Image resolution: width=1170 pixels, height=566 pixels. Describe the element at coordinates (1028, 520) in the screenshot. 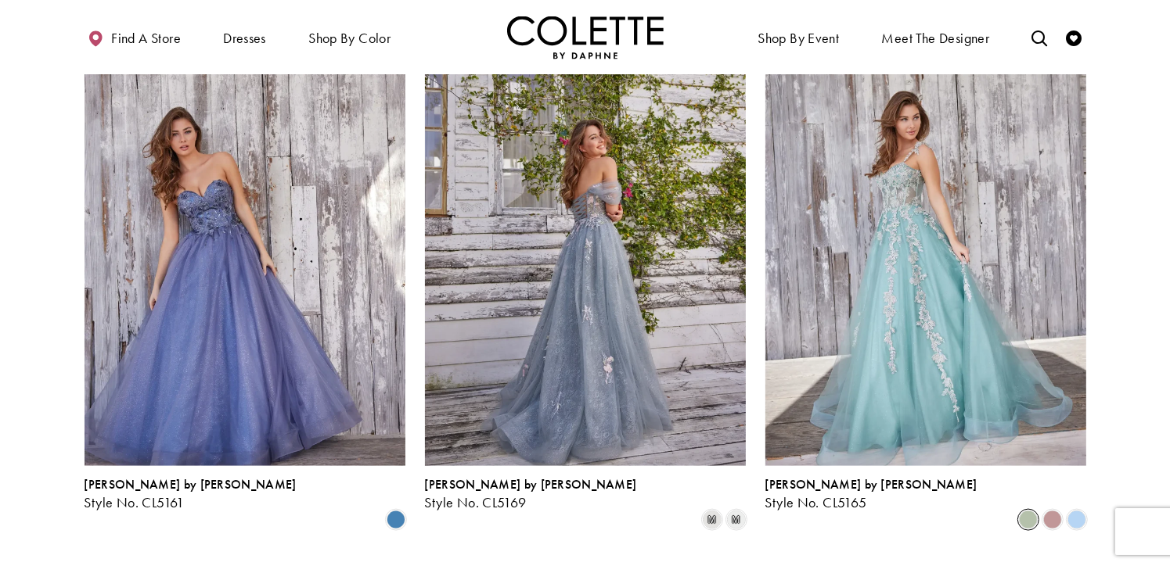

I see `i: Sage` at that location.